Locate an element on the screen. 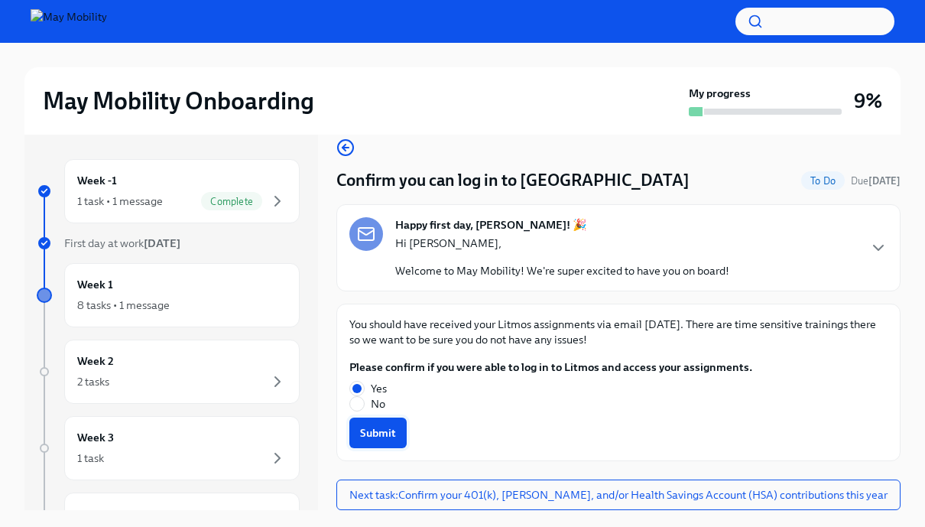 Image resolution: width=925 pixels, height=527 pixels. span: Submit is located at coordinates (378, 433).